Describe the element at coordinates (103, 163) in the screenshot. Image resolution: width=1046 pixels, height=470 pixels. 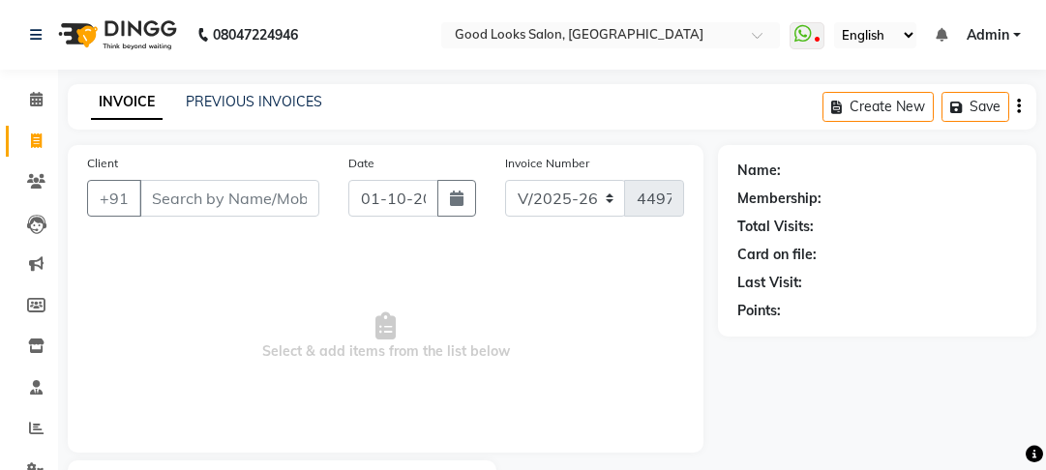
I see `label: Client` at that location.